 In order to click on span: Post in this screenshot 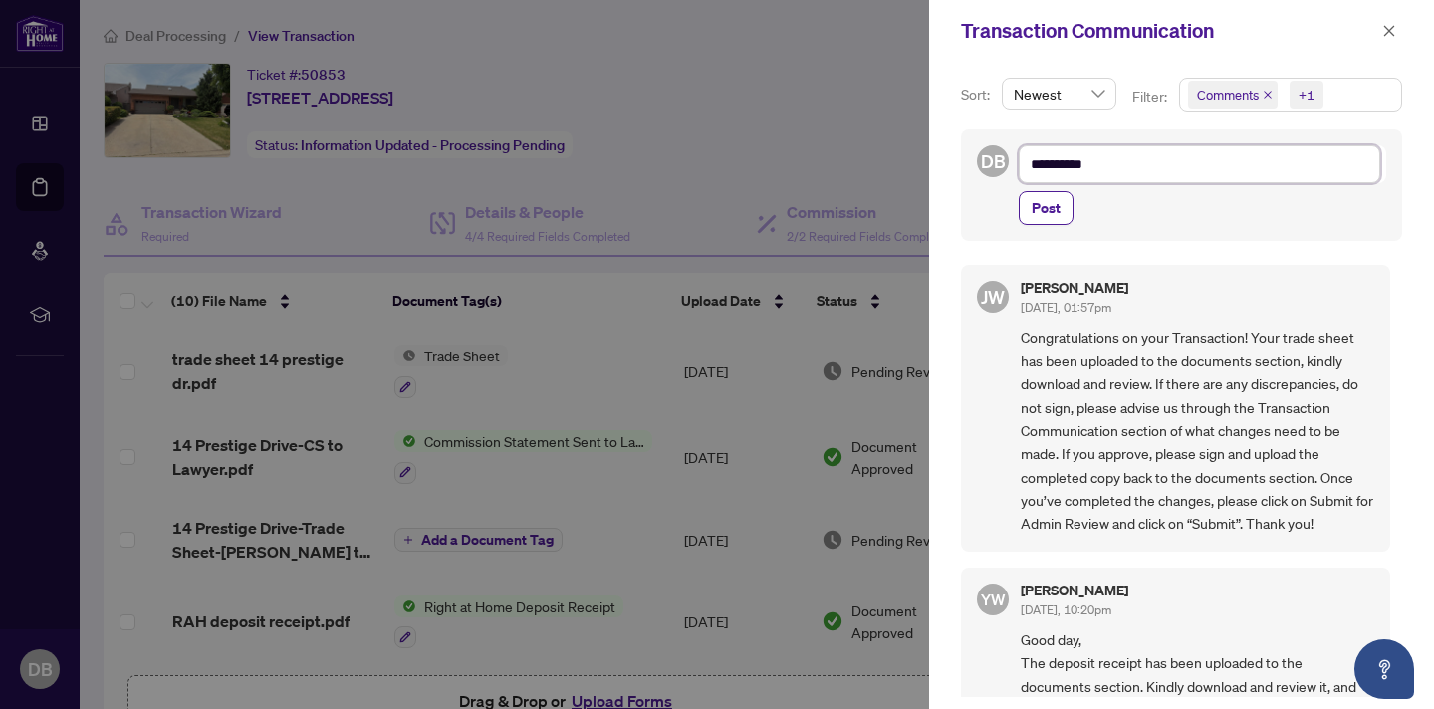, I will do `click(1046, 208)`.